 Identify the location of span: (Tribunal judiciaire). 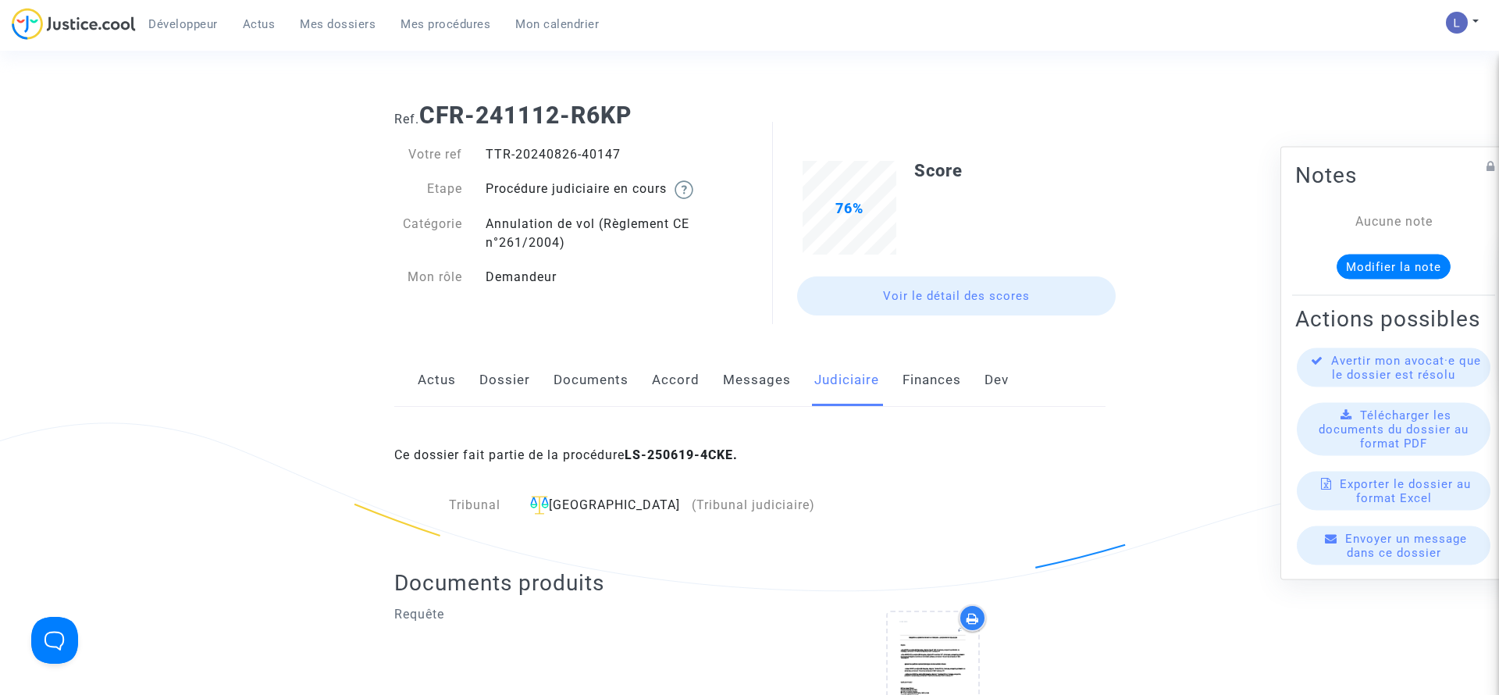
(753, 504).